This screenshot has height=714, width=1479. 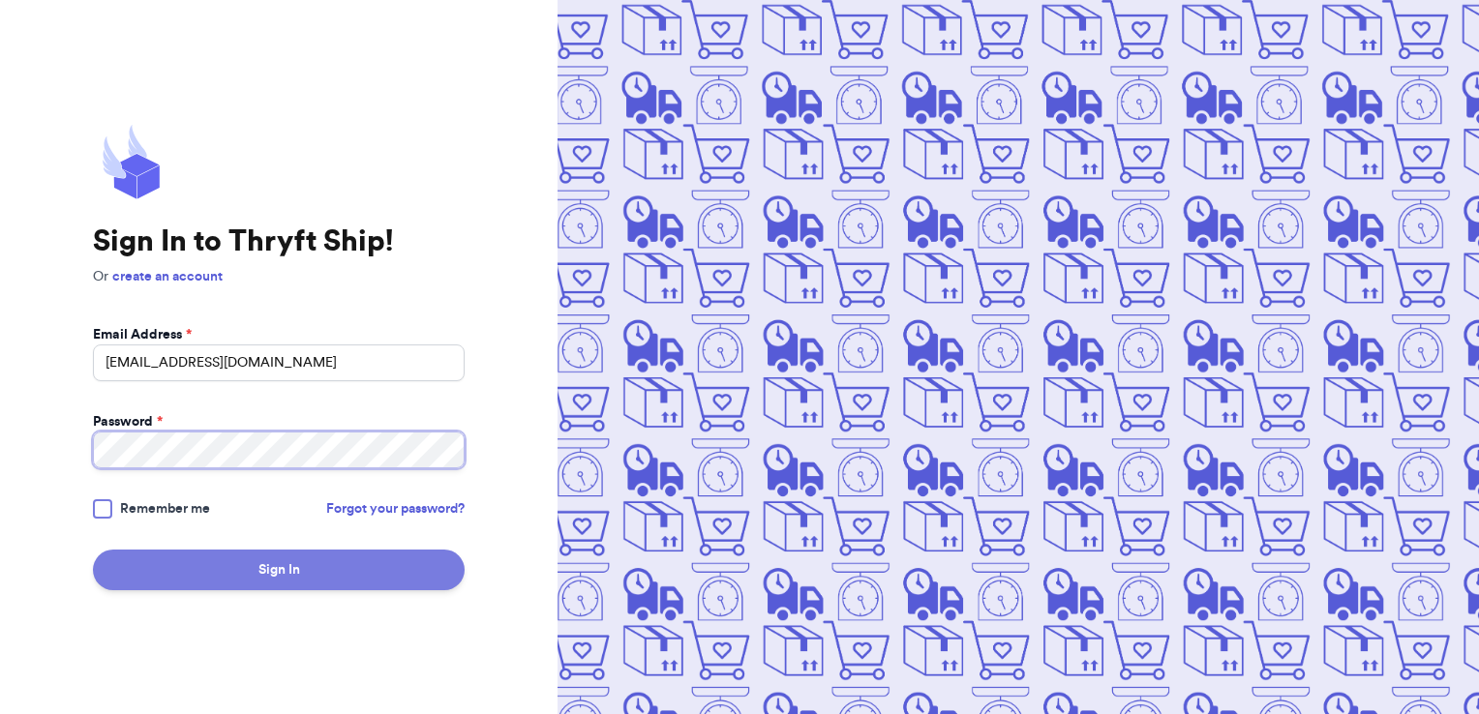 I want to click on a: create an account, so click(x=167, y=277).